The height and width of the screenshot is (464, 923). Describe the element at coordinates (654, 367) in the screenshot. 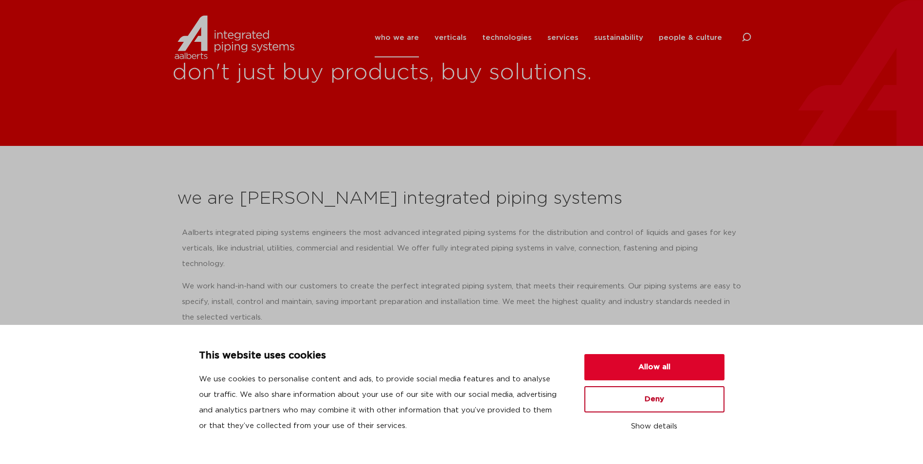

I see `button: Allow all` at that location.